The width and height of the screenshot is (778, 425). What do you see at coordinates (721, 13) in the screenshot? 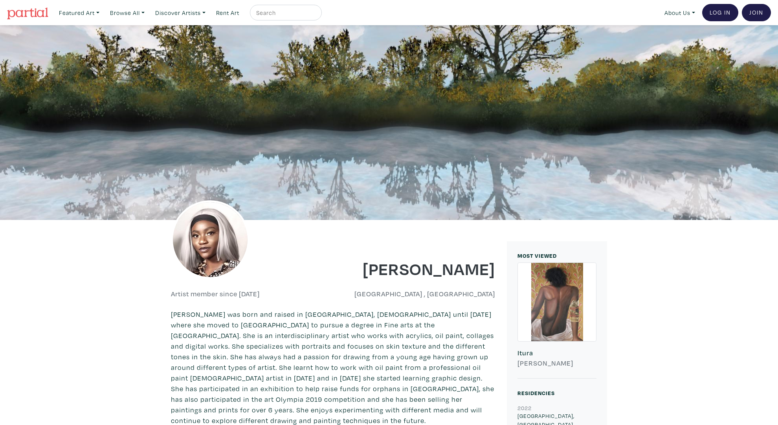
I see `a: Log In` at bounding box center [721, 13].